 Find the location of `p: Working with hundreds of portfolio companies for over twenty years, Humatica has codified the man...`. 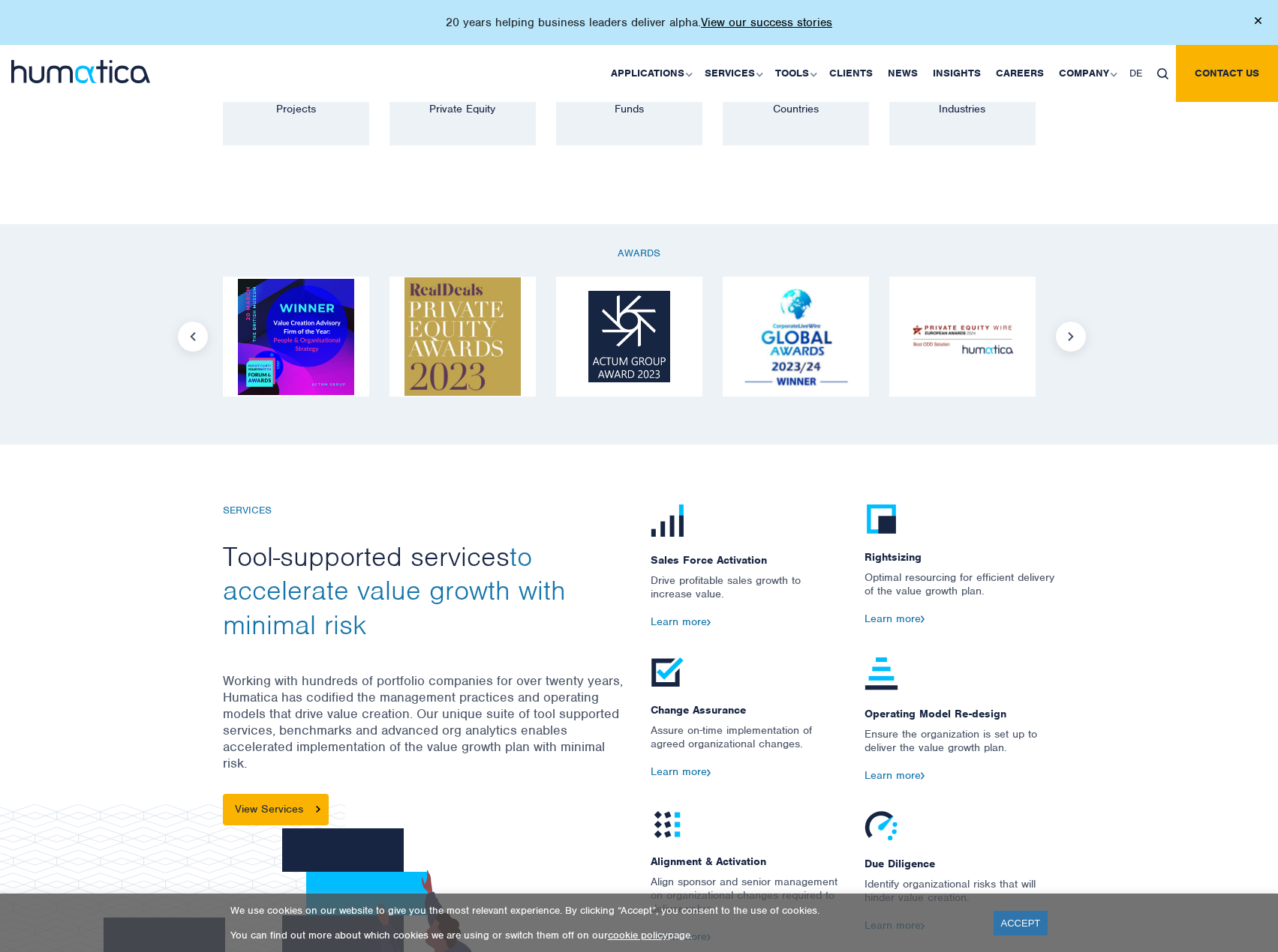

p: Working with hundreds of portfolio companies for over twenty years, Humatica has codified the man... is located at coordinates (426, 733).